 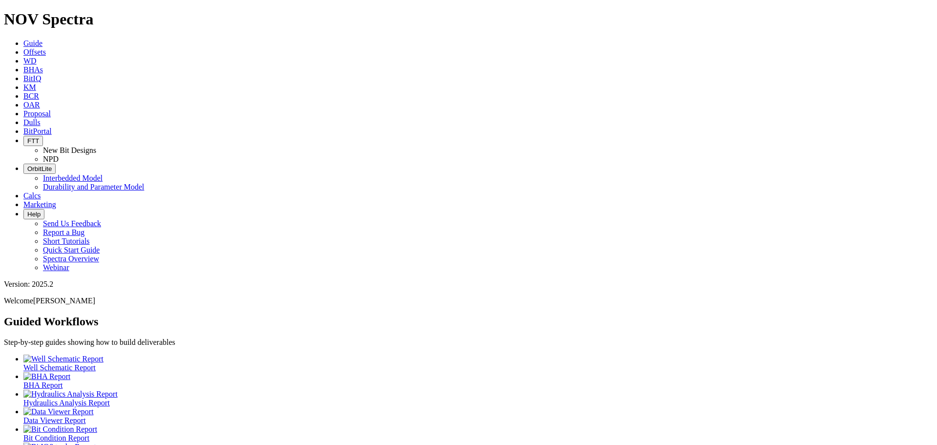 What do you see at coordinates (35, 52) in the screenshot?
I see `span: Offsets` at bounding box center [35, 52].